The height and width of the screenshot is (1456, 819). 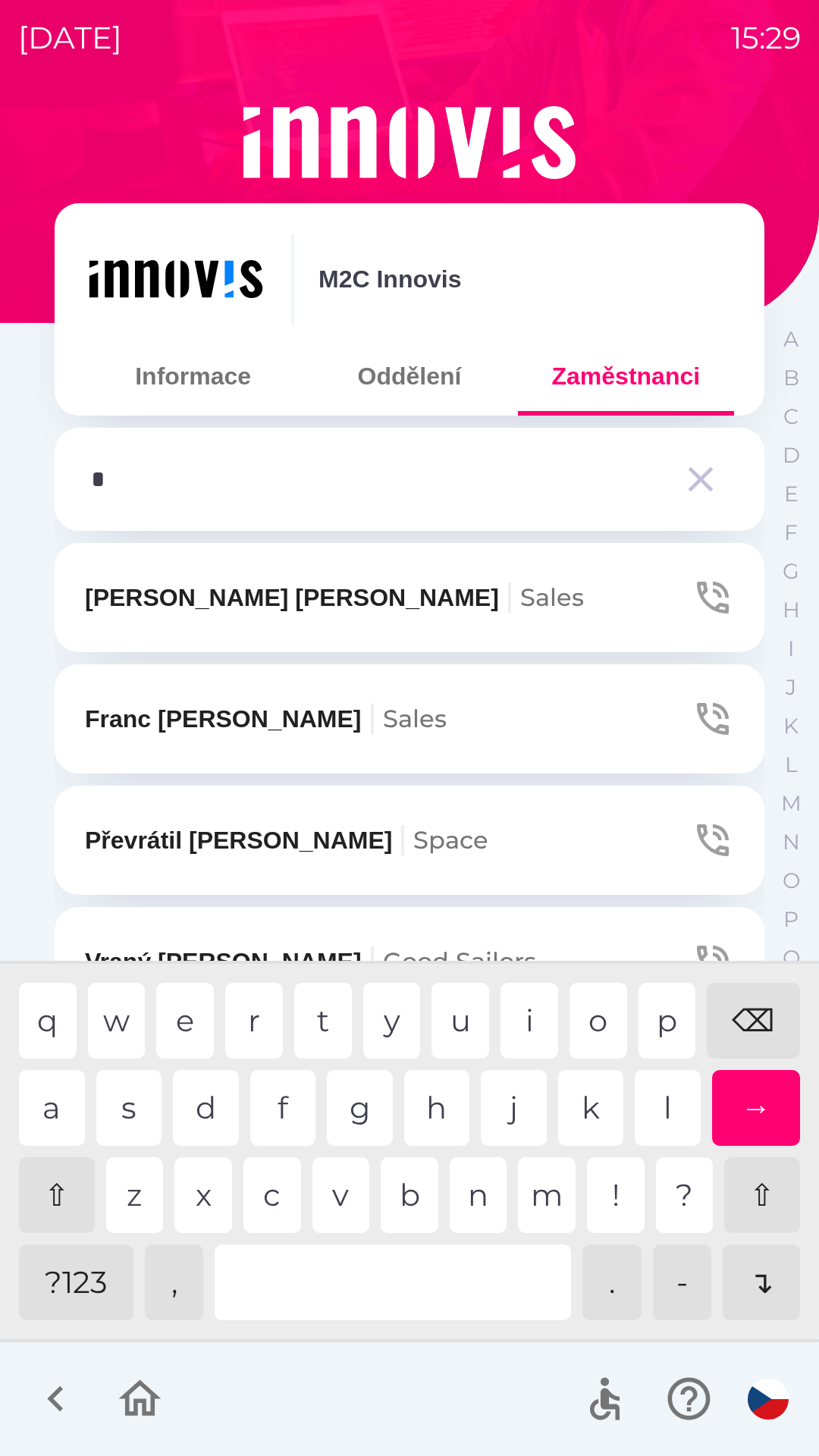 What do you see at coordinates (460, 961) in the screenshot?
I see `span: Good Sailors` at bounding box center [460, 961].